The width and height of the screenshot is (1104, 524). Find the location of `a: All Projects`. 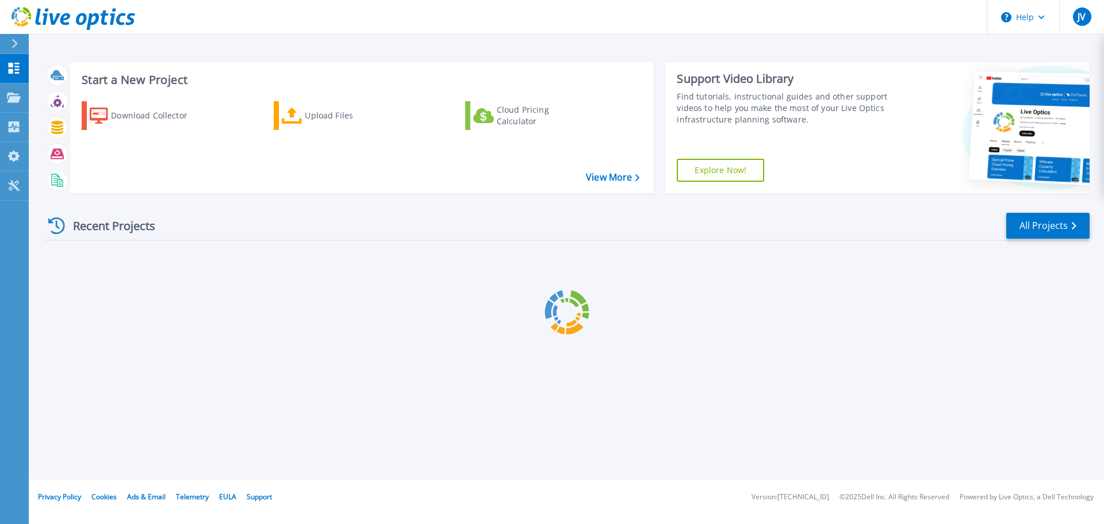

a: All Projects is located at coordinates (1047, 225).